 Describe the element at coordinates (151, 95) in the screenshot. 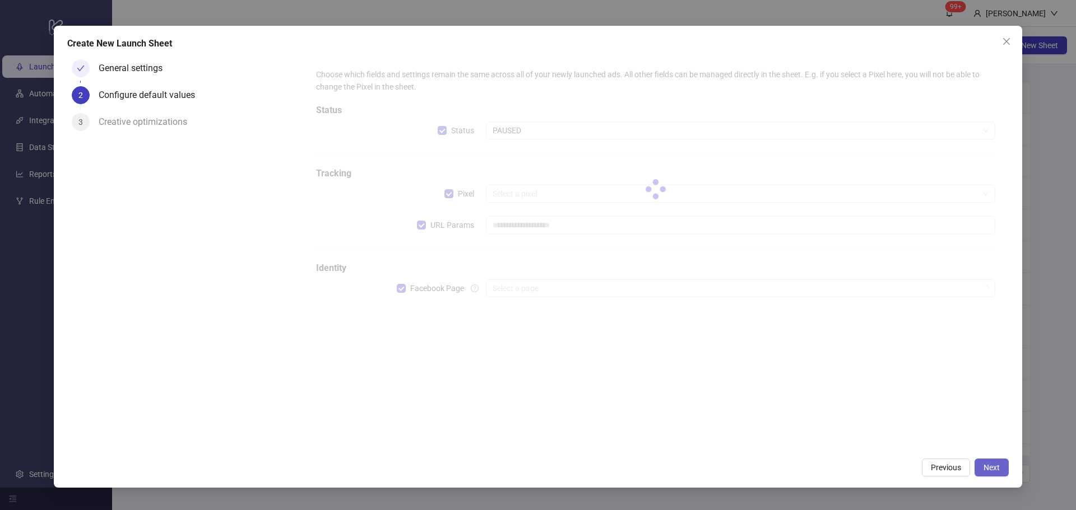

I see `div: Configure default values` at that location.